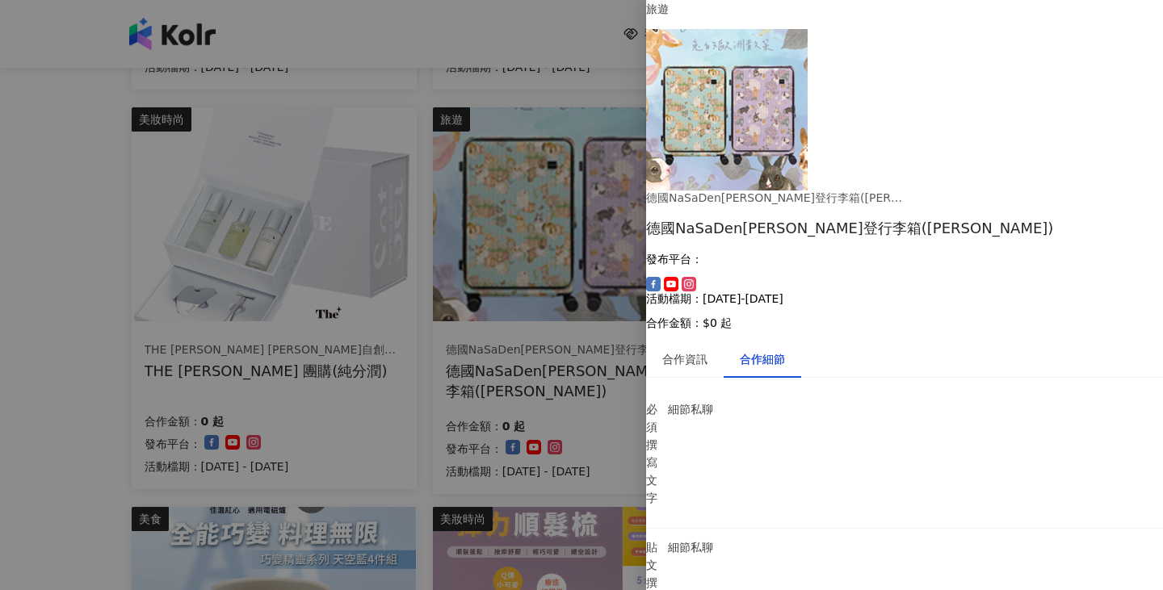 This screenshot has height=590, width=1163. I want to click on p: 發布平台：, so click(905, 259).